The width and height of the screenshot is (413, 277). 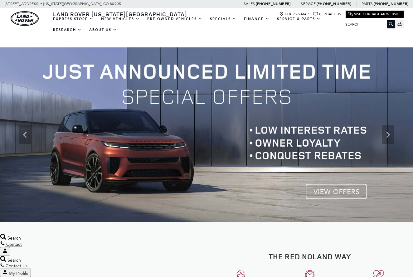 What do you see at coordinates (195, 24) in the screenshot?
I see `nav: Main Navigation` at bounding box center [195, 24].